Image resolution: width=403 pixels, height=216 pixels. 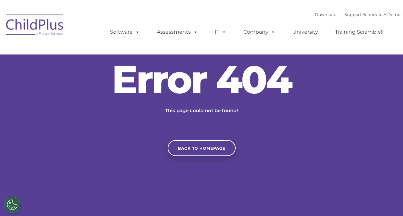 What do you see at coordinates (35, 26) in the screenshot?
I see `img: ChildPlus by Procare Solutions` at bounding box center [35, 26].